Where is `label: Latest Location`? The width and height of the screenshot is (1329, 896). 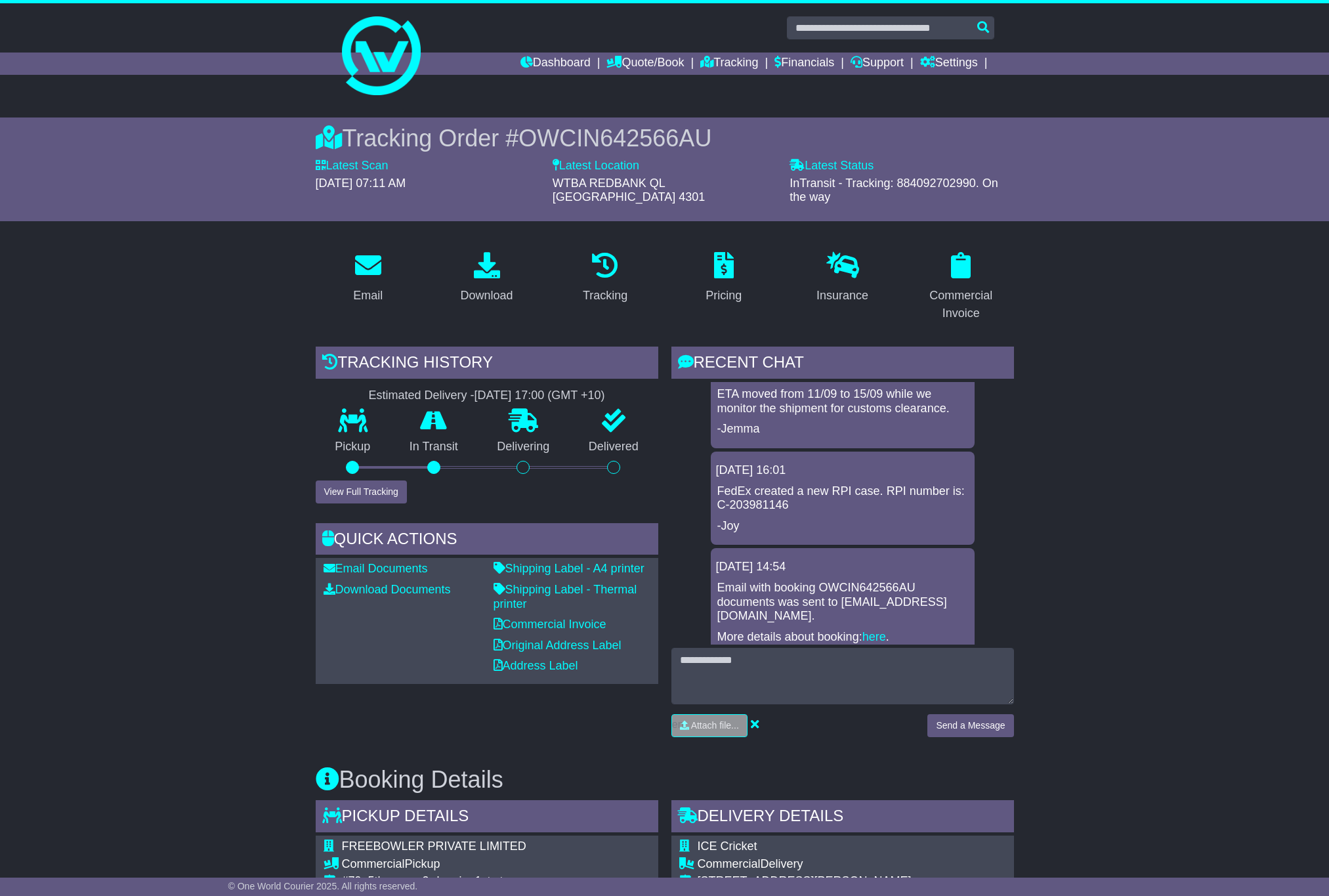
label: Latest Location is located at coordinates (596, 166).